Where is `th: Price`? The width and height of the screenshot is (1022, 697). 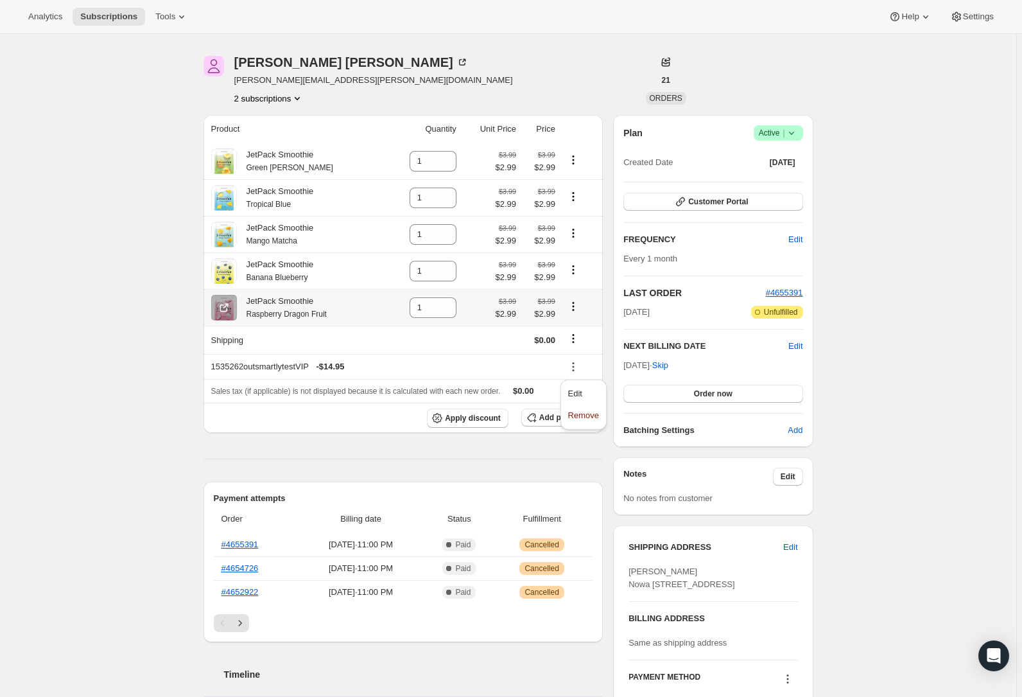
th: Price is located at coordinates (539, 129).